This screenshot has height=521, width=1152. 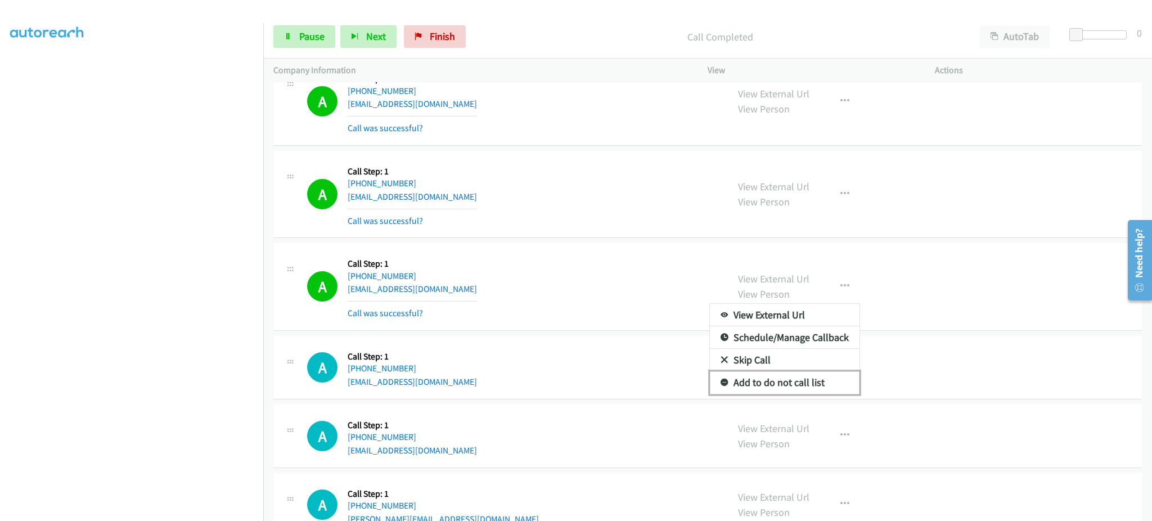 What do you see at coordinates (19, 38) in the screenshot?
I see `div: Need help?` at bounding box center [19, 38].